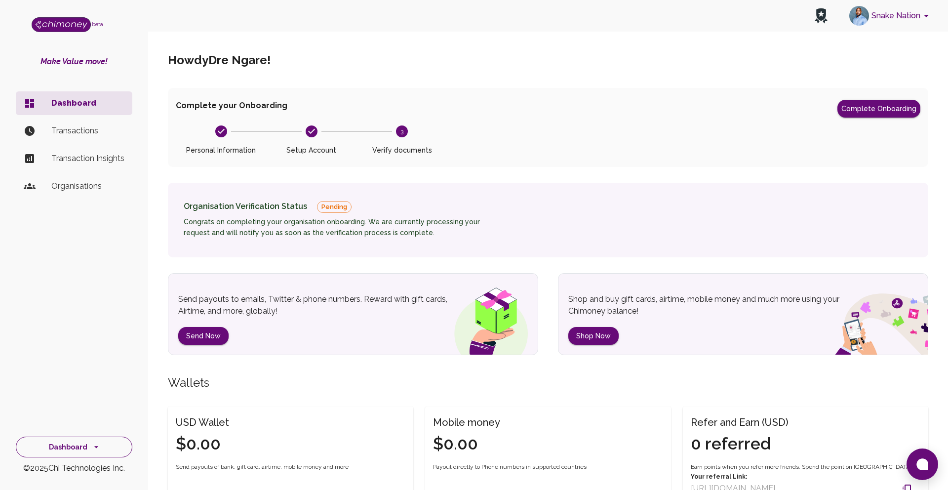 This screenshot has height=490, width=948. Describe the element at coordinates (334, 207) in the screenshot. I see `span: Pending` at that location.